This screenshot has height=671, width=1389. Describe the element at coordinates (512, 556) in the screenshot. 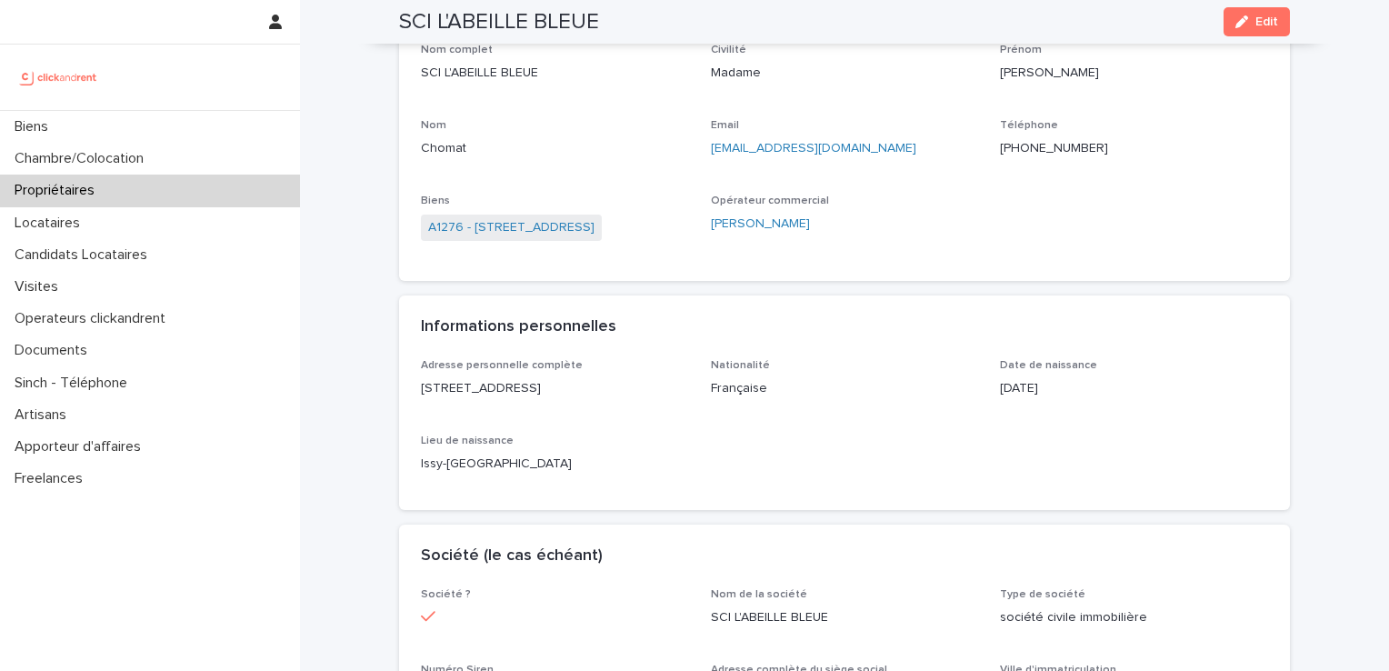

I see `h2: Société (le cas échéant)` at that location.